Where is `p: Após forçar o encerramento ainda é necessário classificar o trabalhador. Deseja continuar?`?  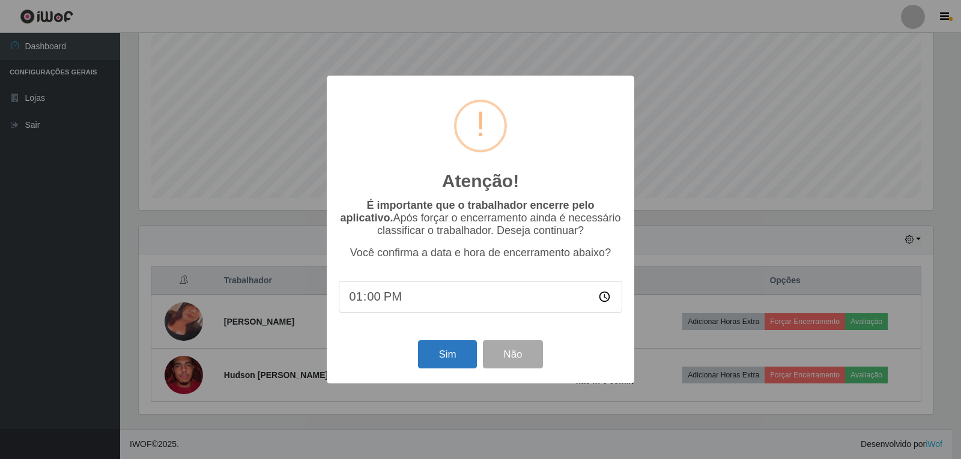
p: Após forçar o encerramento ainda é necessário classificar o trabalhador. Deseja continuar? is located at coordinates (480, 218).